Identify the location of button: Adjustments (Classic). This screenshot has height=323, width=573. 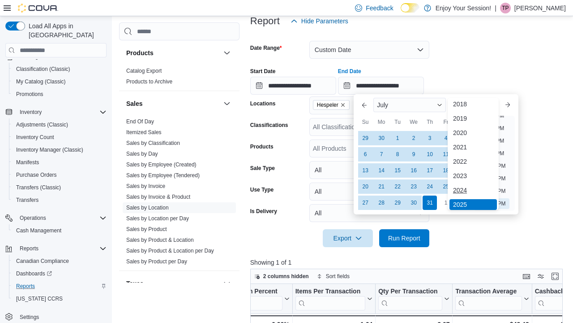
(60, 125).